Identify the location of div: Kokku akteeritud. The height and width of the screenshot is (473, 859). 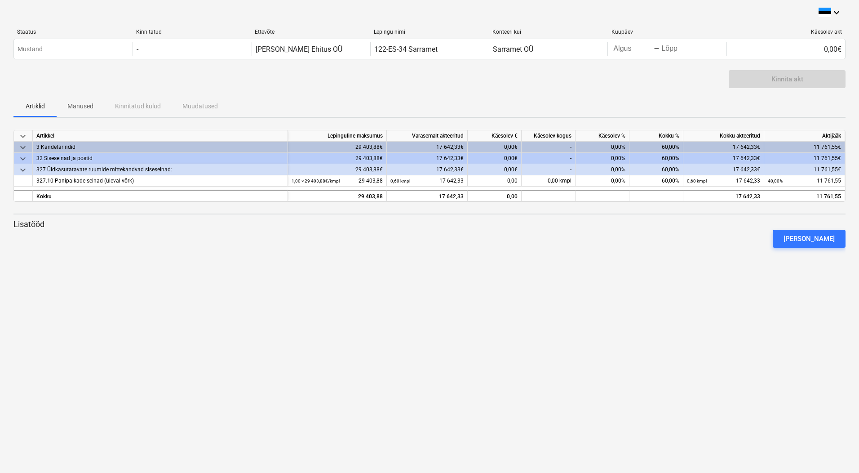
(724, 136).